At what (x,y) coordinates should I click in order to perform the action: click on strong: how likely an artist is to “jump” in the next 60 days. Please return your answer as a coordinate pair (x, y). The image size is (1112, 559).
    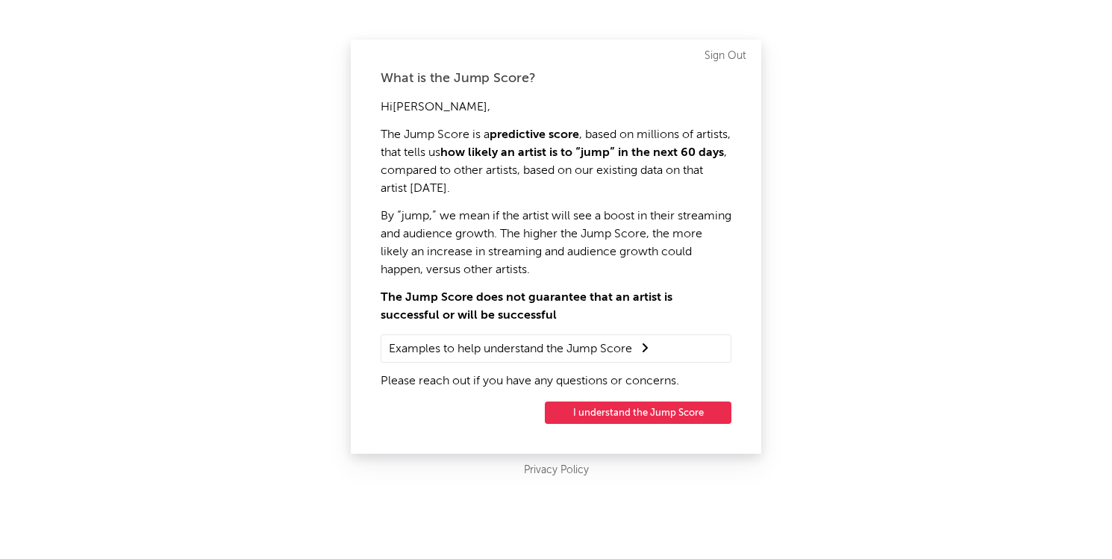
    Looking at the image, I should click on (582, 153).